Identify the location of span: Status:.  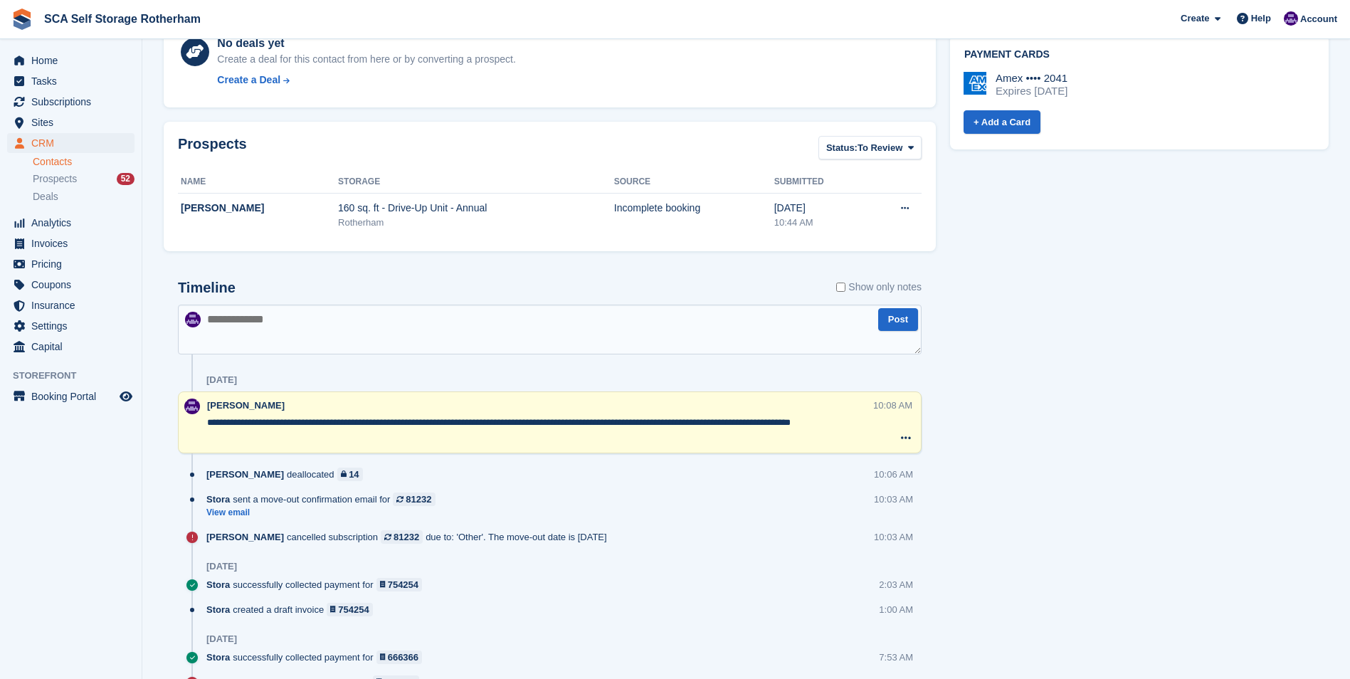
(842, 148).